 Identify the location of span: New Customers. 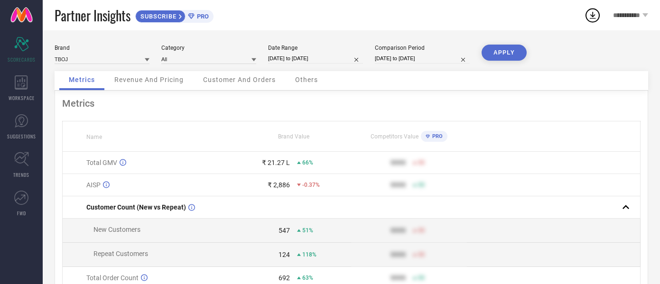
(117, 230).